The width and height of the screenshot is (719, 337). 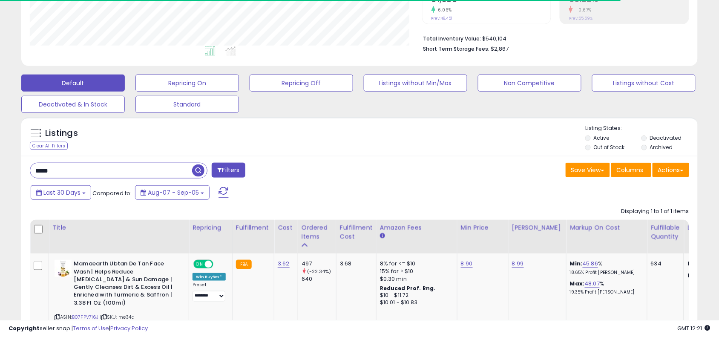 What do you see at coordinates (244, 265) in the screenshot?
I see `small: FBA` at bounding box center [244, 265].